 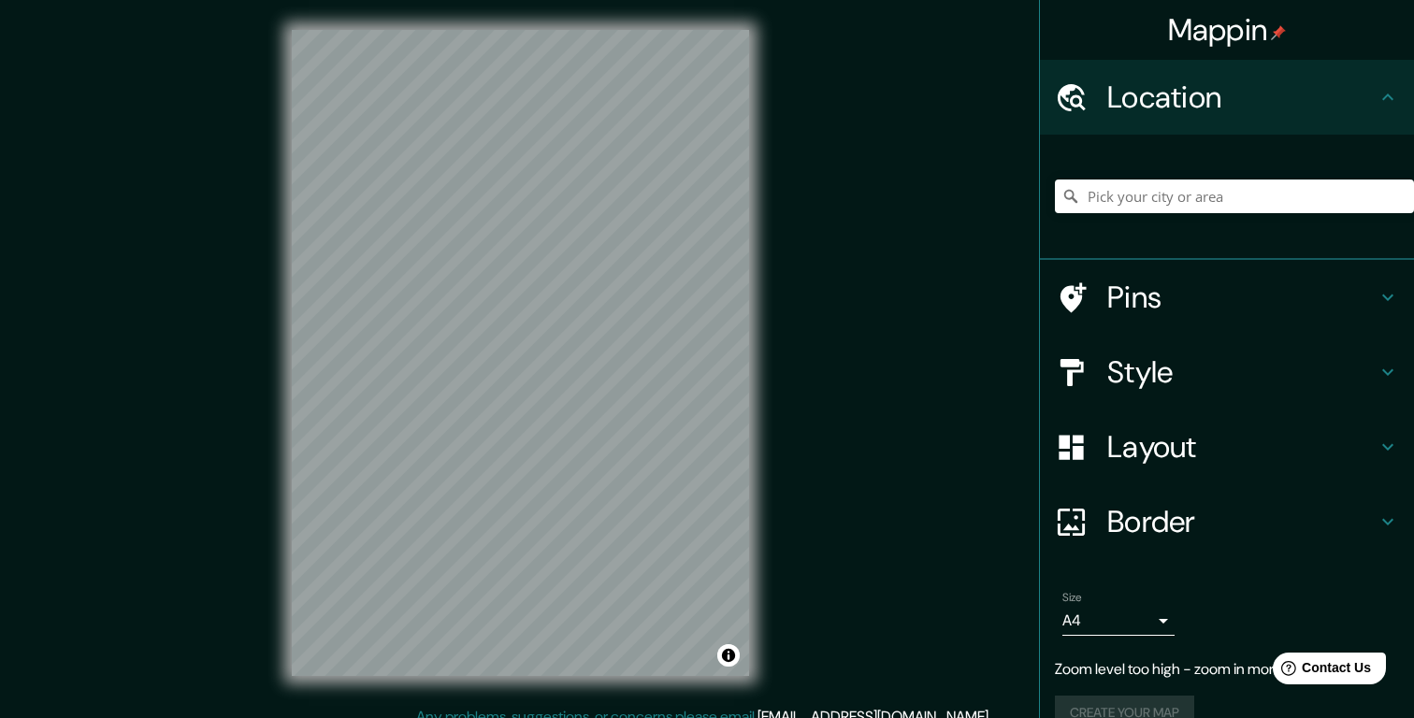 What do you see at coordinates (1242, 447) in the screenshot?
I see `h4: Layout` at bounding box center [1242, 447].